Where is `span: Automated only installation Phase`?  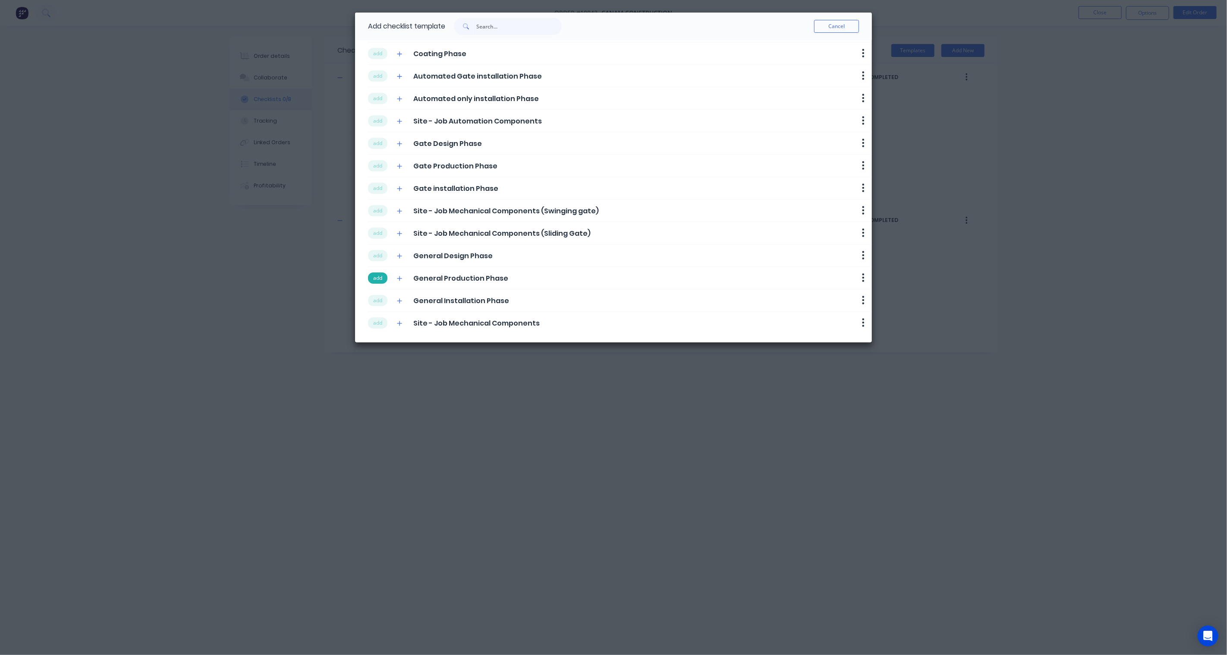
span: Automated only installation Phase is located at coordinates (476, 99).